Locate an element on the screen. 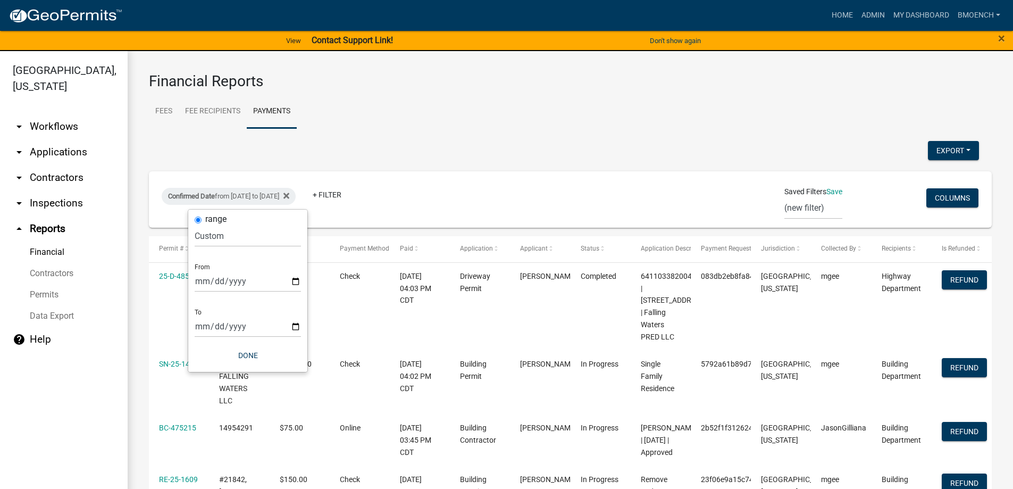  a: View is located at coordinates (294, 40).